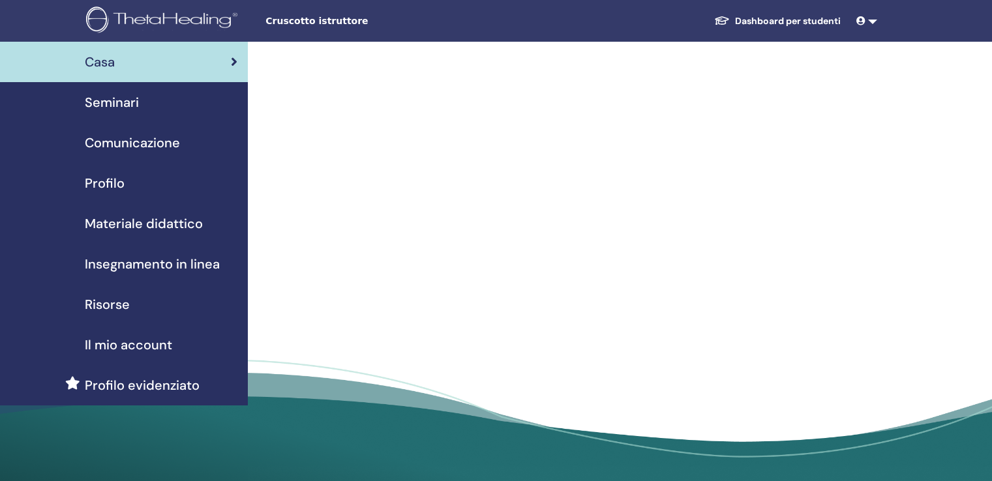  What do you see at coordinates (143, 224) in the screenshot?
I see `span: Materiale didattico` at bounding box center [143, 224].